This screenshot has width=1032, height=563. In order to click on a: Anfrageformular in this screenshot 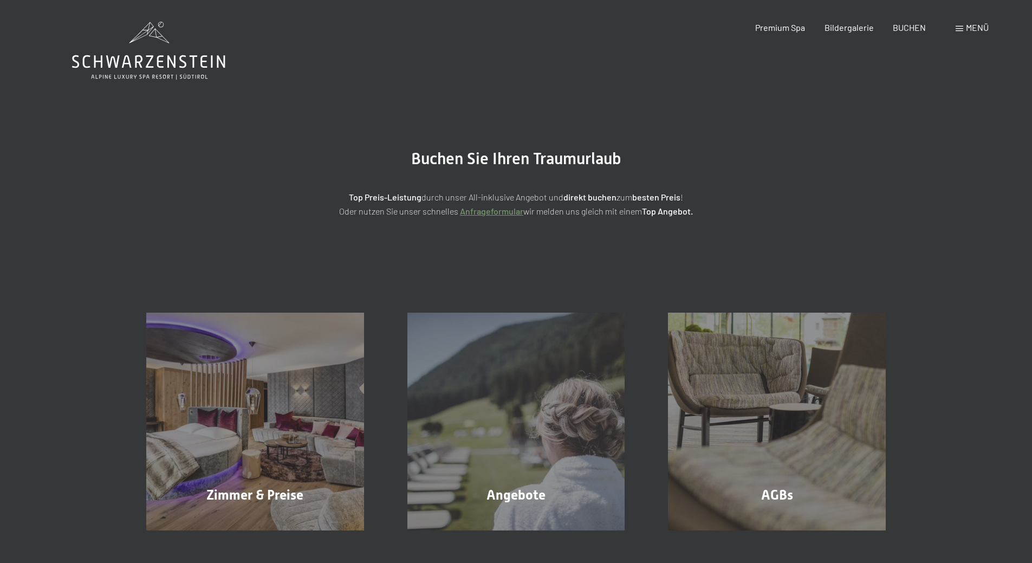, I will do `click(491, 211)`.